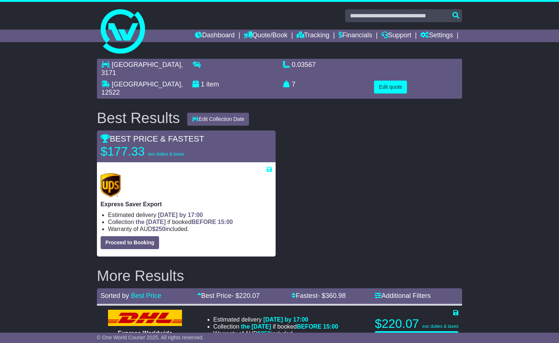  Describe the element at coordinates (145, 318) in the screenshot. I see `img: DHL: Express Worldwide Export` at that location.